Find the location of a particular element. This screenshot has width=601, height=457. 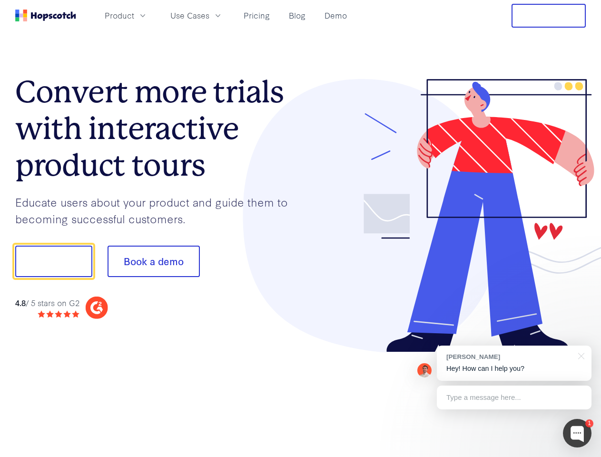

a: Blog is located at coordinates (297, 15).